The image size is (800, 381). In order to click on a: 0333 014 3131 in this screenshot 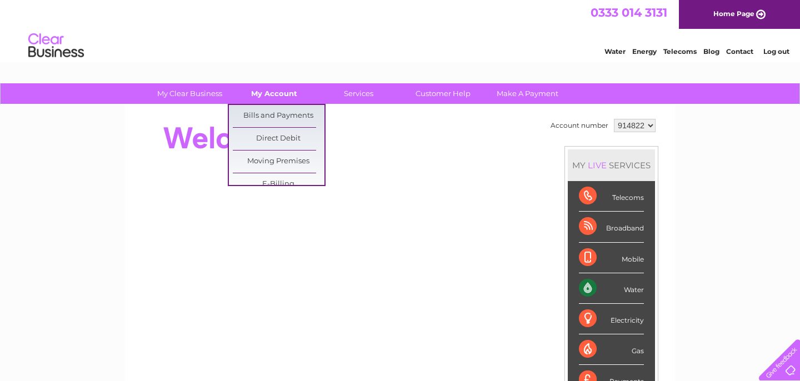, I will do `click(629, 12)`.